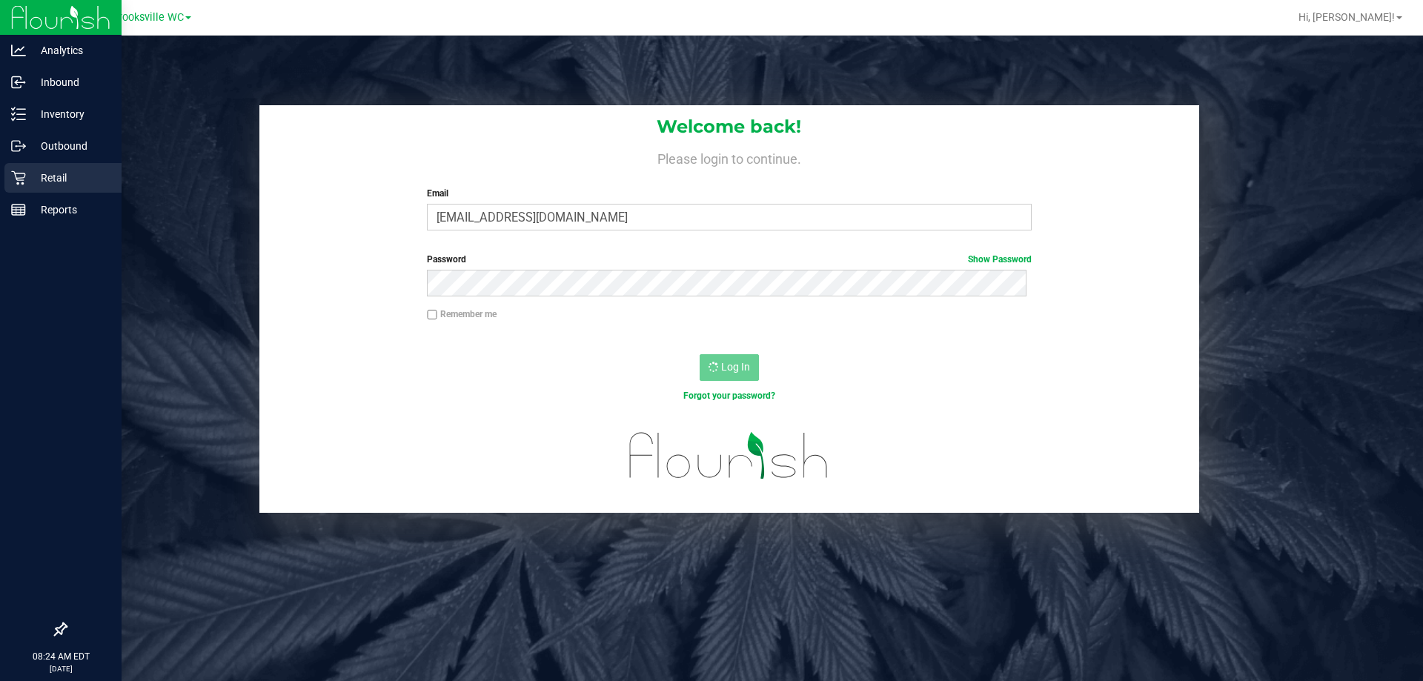 The width and height of the screenshot is (1423, 681). I want to click on h4: Please login to continue., so click(729, 157).